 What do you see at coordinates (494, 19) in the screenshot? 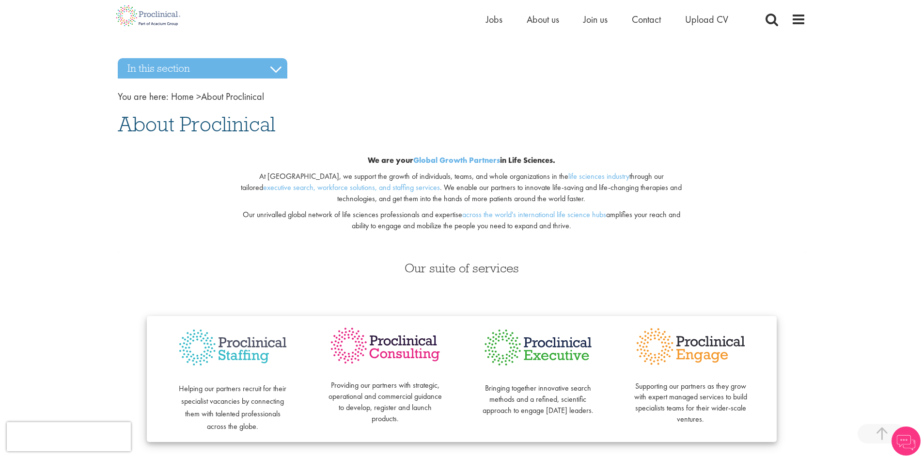
I see `a: Jobs` at bounding box center [494, 19].